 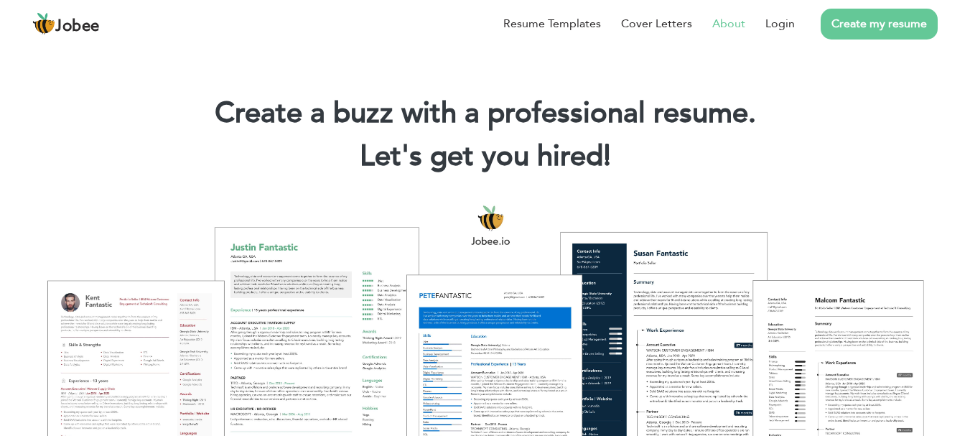 What do you see at coordinates (66, 24) in the screenshot?
I see `a: Jobee` at bounding box center [66, 24].